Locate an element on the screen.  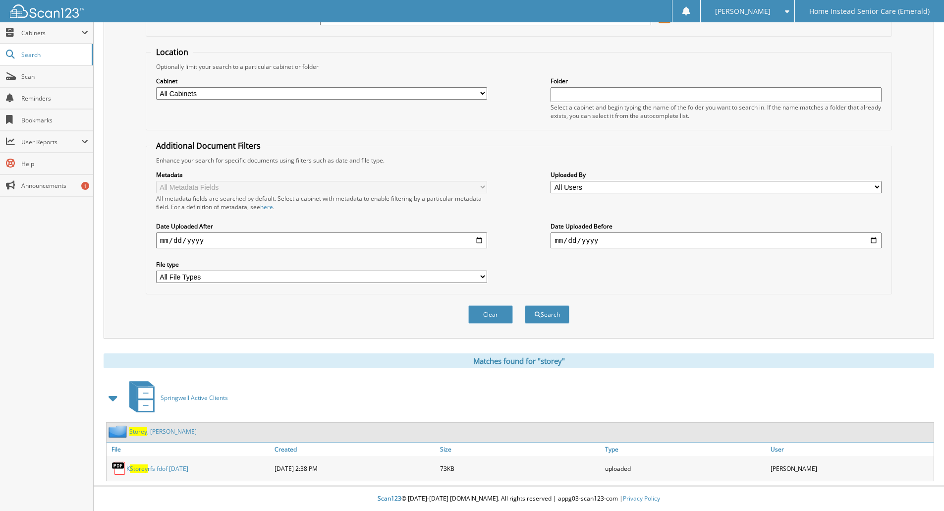
span: Reminders is located at coordinates (54, 98).